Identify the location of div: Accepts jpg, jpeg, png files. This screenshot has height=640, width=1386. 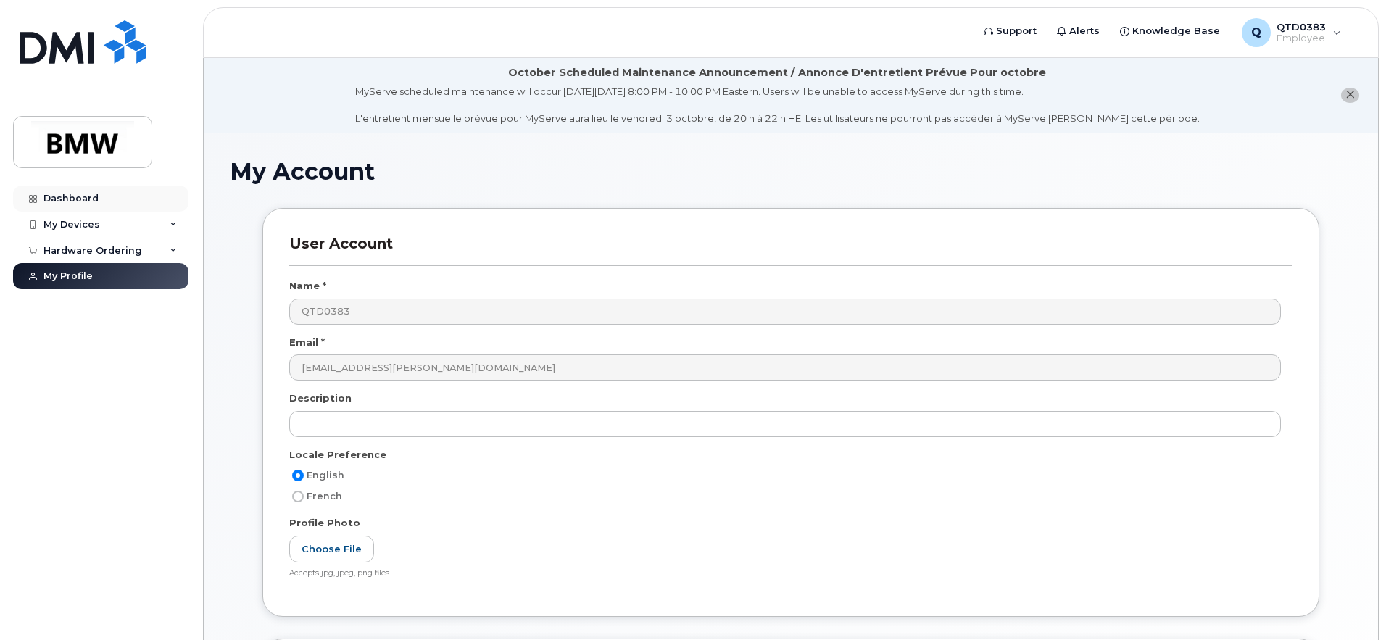
(785, 573).